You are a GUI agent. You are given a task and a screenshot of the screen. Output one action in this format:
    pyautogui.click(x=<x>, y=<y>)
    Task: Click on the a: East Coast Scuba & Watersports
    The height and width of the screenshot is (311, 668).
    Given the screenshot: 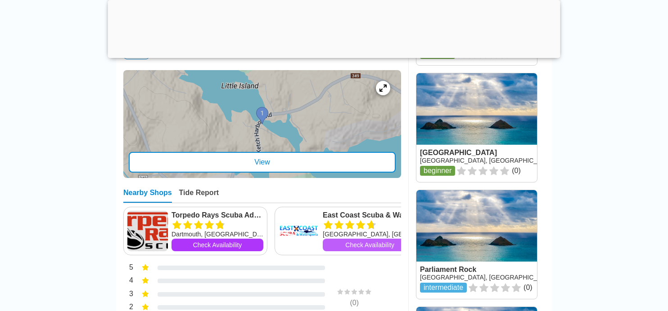 What is the action you would take?
    pyautogui.click(x=369, y=215)
    